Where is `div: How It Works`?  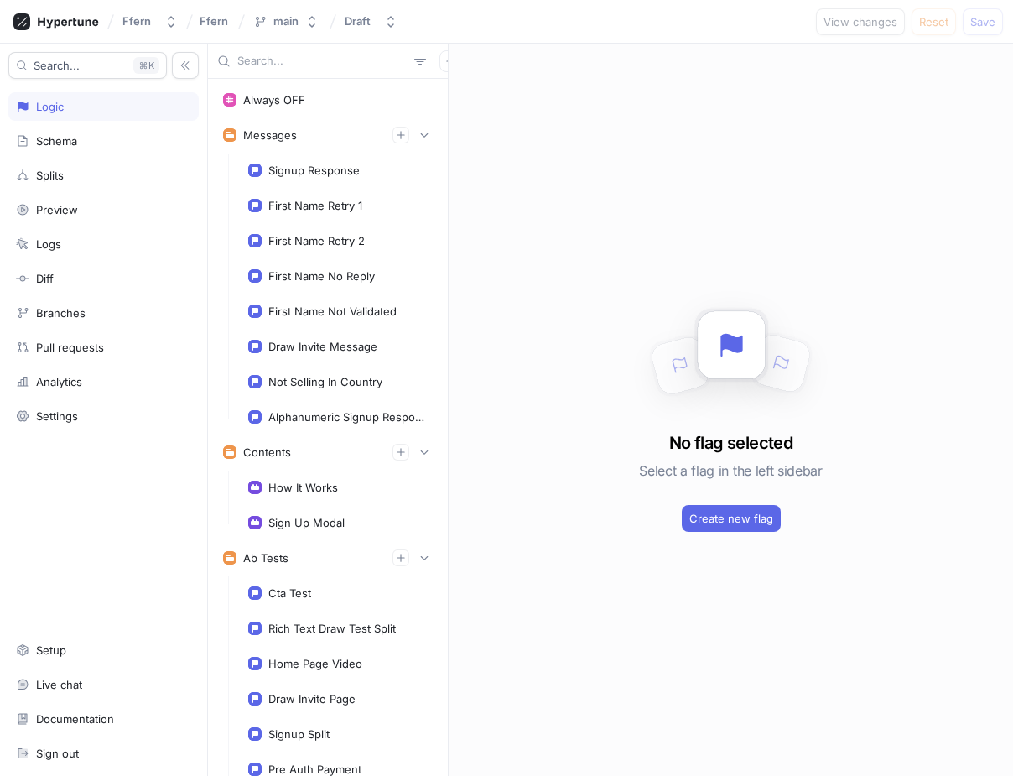 div: How It Works is located at coordinates (303, 487).